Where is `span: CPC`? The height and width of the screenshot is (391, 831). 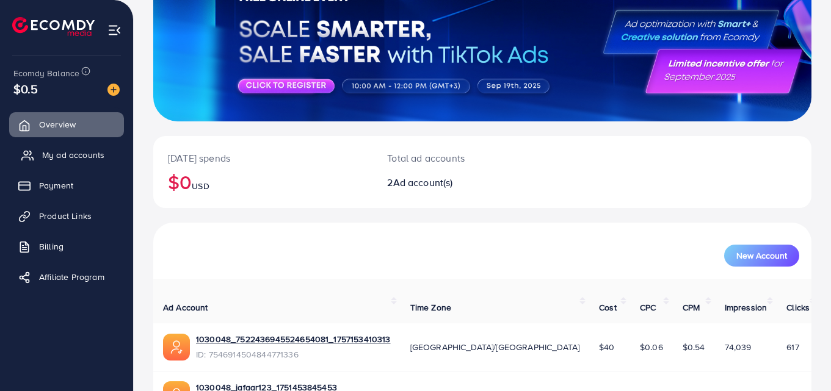
span: CPC is located at coordinates (648, 308).